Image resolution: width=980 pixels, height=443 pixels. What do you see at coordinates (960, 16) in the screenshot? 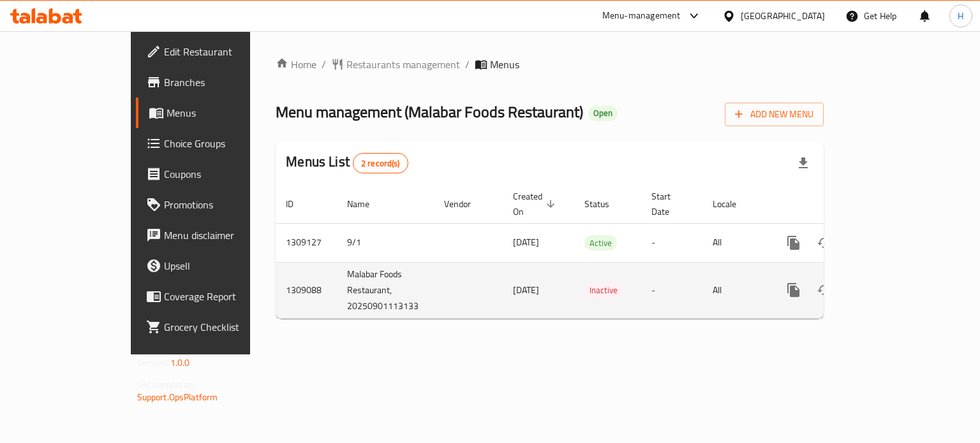
I see `span: H` at bounding box center [960, 16].